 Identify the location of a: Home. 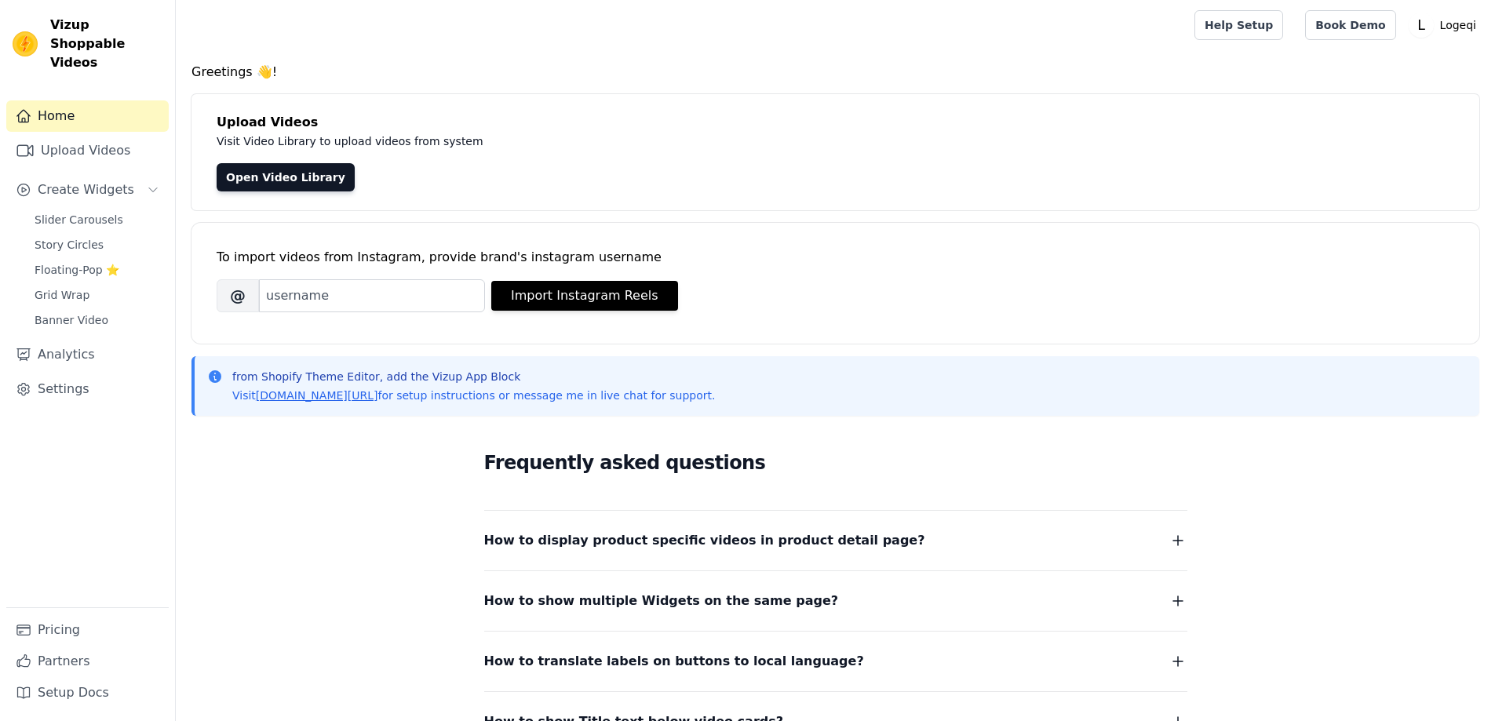
(87, 116).